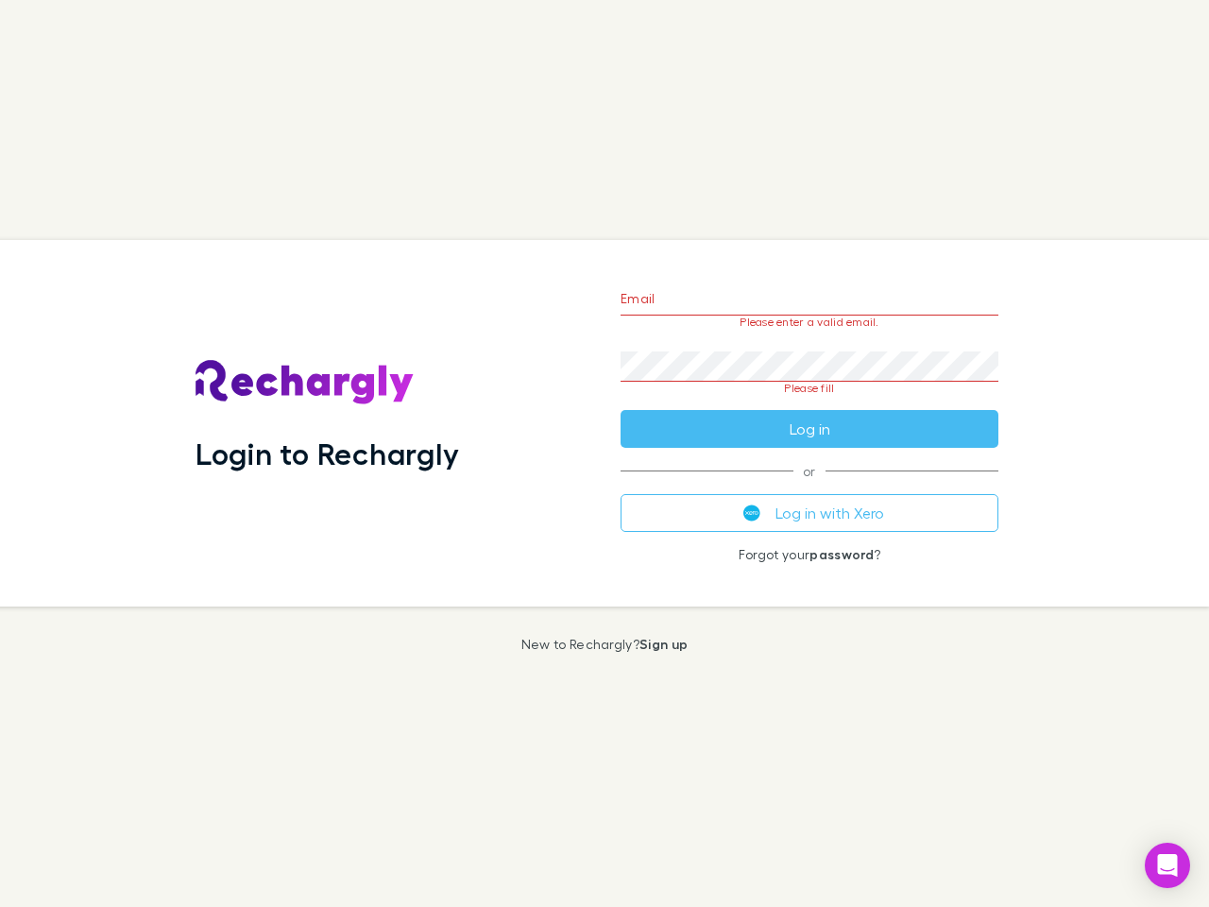  What do you see at coordinates (810, 513) in the screenshot?
I see `button: Log in with Xero` at bounding box center [810, 513].